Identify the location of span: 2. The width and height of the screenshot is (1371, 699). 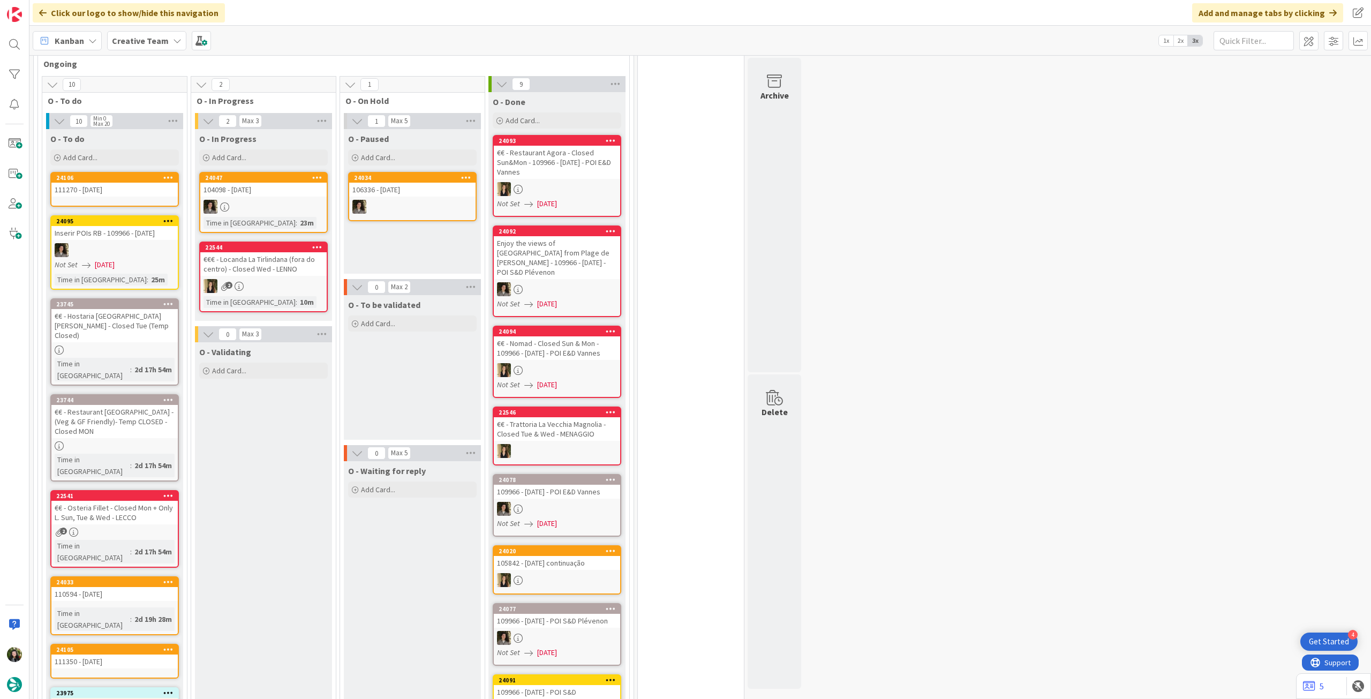
(229, 285).